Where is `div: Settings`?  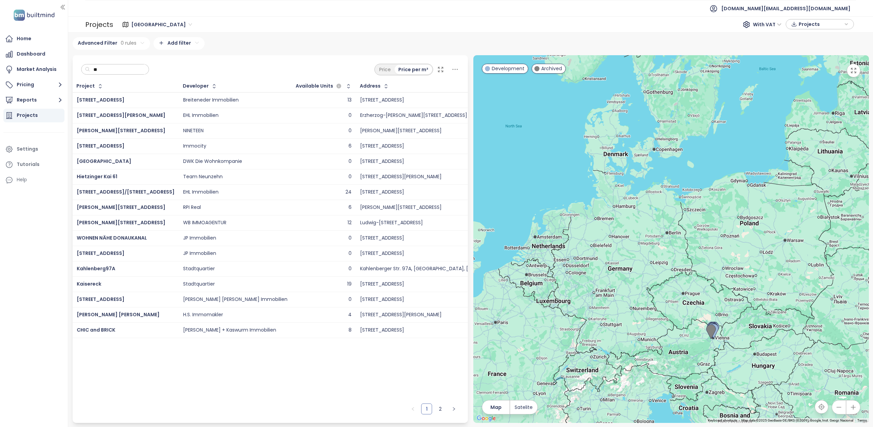
div: Settings is located at coordinates (27, 149).